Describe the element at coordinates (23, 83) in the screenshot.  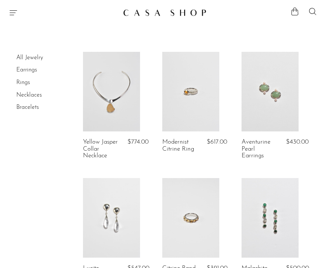
I see `a: Rings` at that location.